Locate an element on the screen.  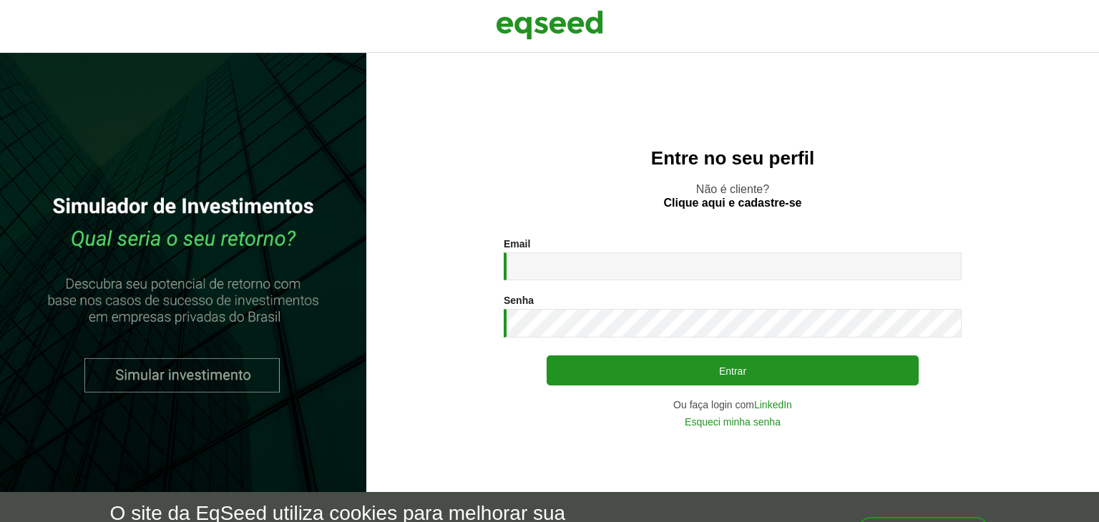
a: LinkedIn is located at coordinates (772, 405).